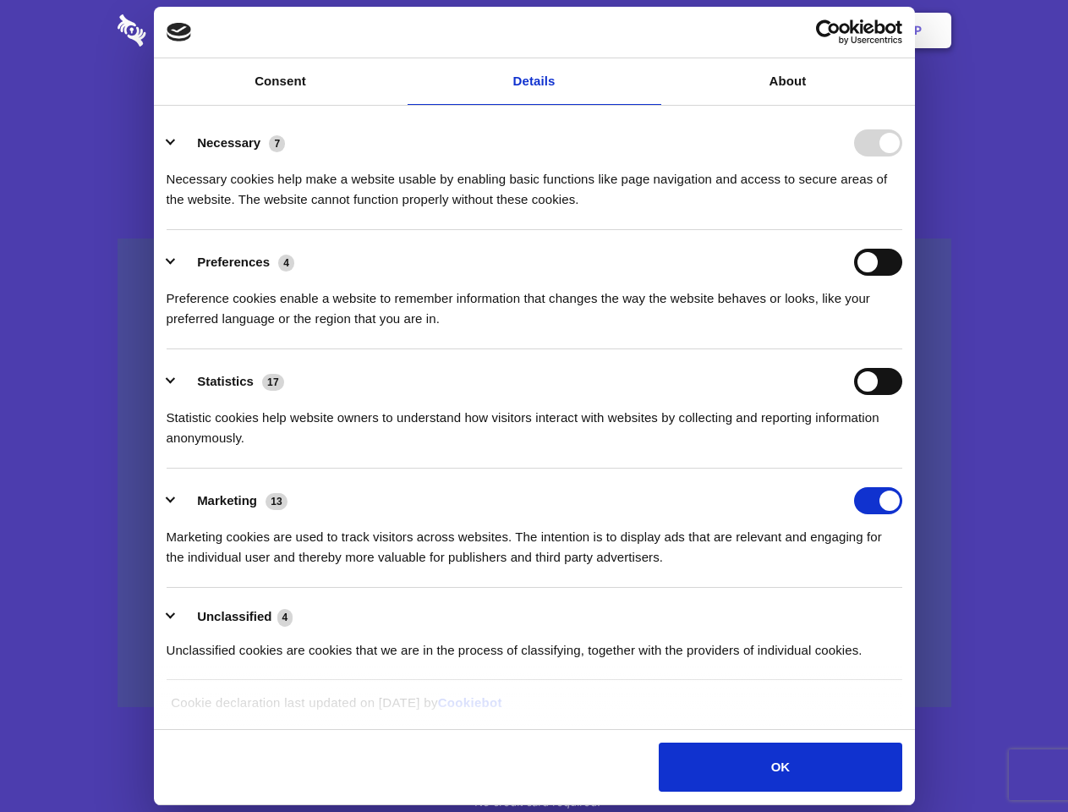 This screenshot has width=1068, height=812. Describe the element at coordinates (788, 81) in the screenshot. I see `a: About` at that location.